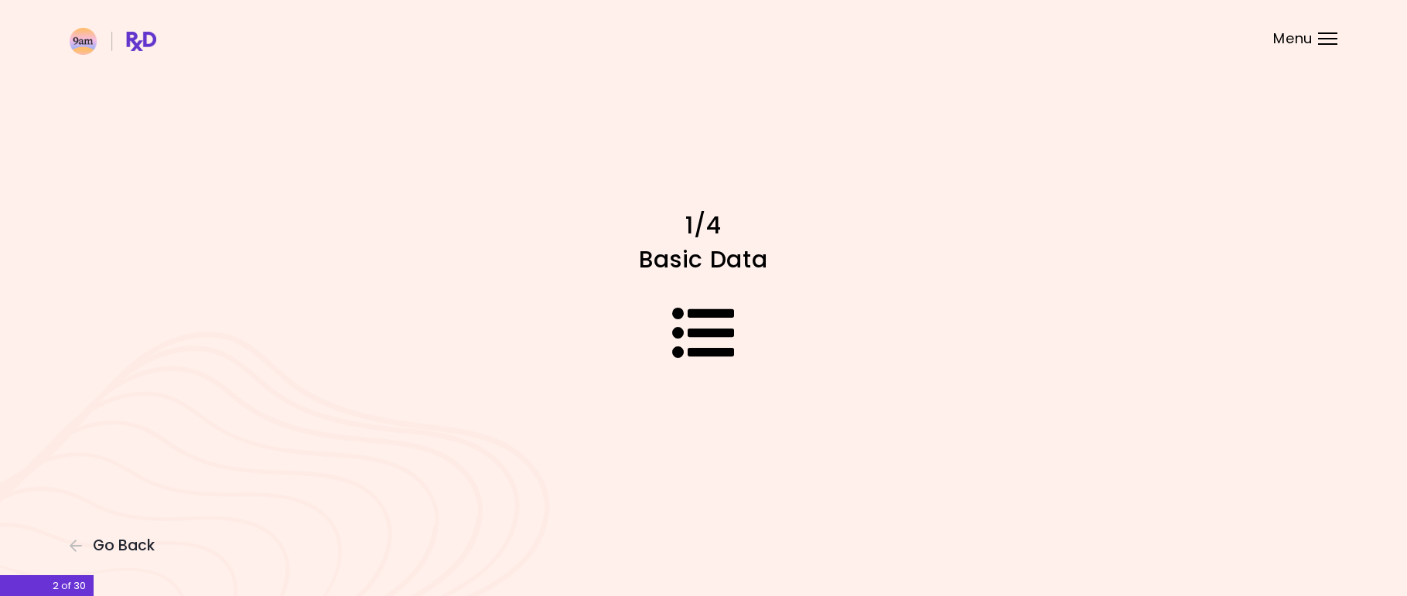  What do you see at coordinates (116, 546) in the screenshot?
I see `button: Go Back` at bounding box center [116, 546].